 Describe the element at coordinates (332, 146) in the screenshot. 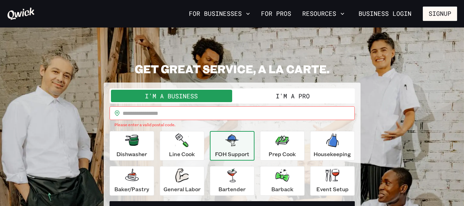

I see `button: Housekeeping` at that location.